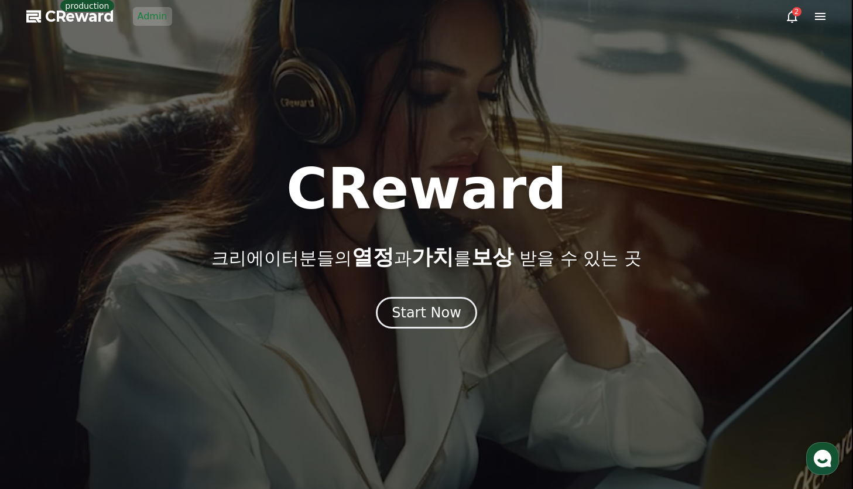 Image resolution: width=853 pixels, height=489 pixels. I want to click on span: 보상, so click(493, 257).